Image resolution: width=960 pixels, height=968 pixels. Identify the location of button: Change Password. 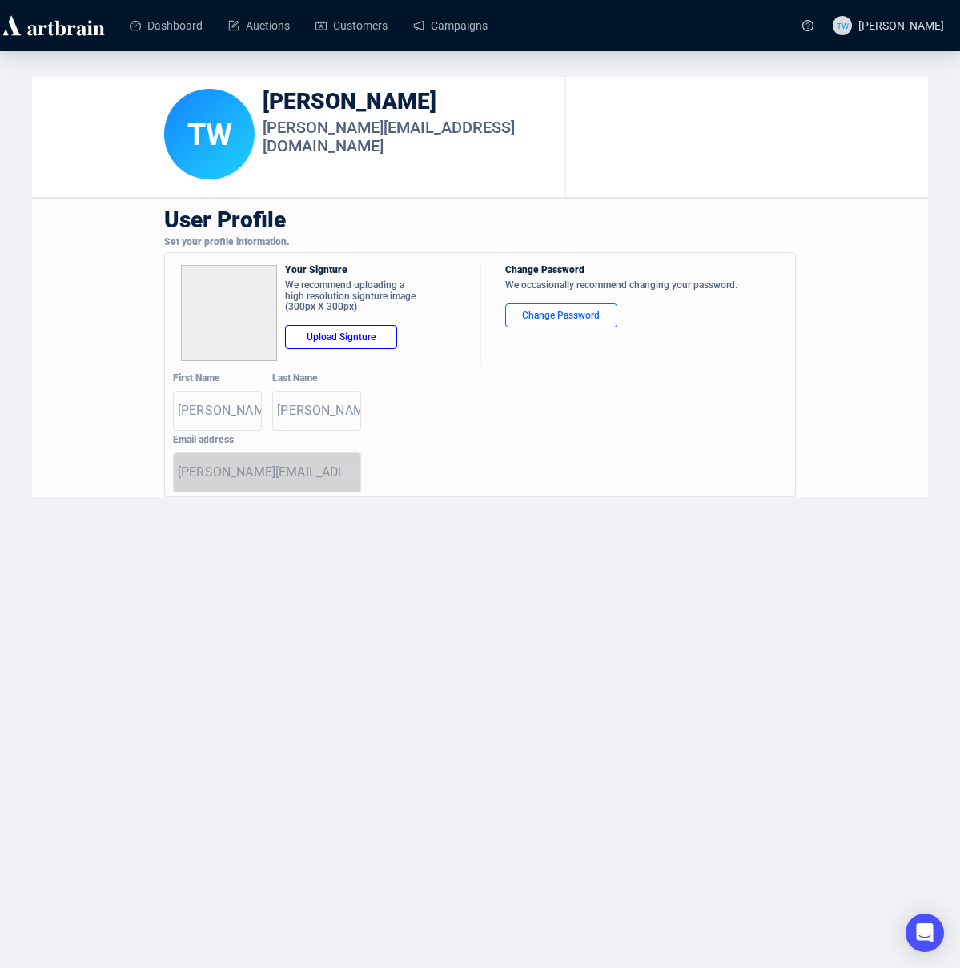
(561, 315).